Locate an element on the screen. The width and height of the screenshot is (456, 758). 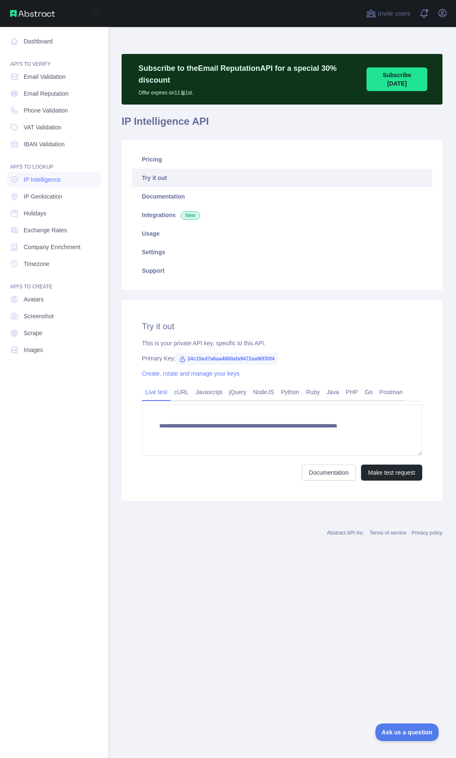
a: Screenshot is located at coordinates (54, 316).